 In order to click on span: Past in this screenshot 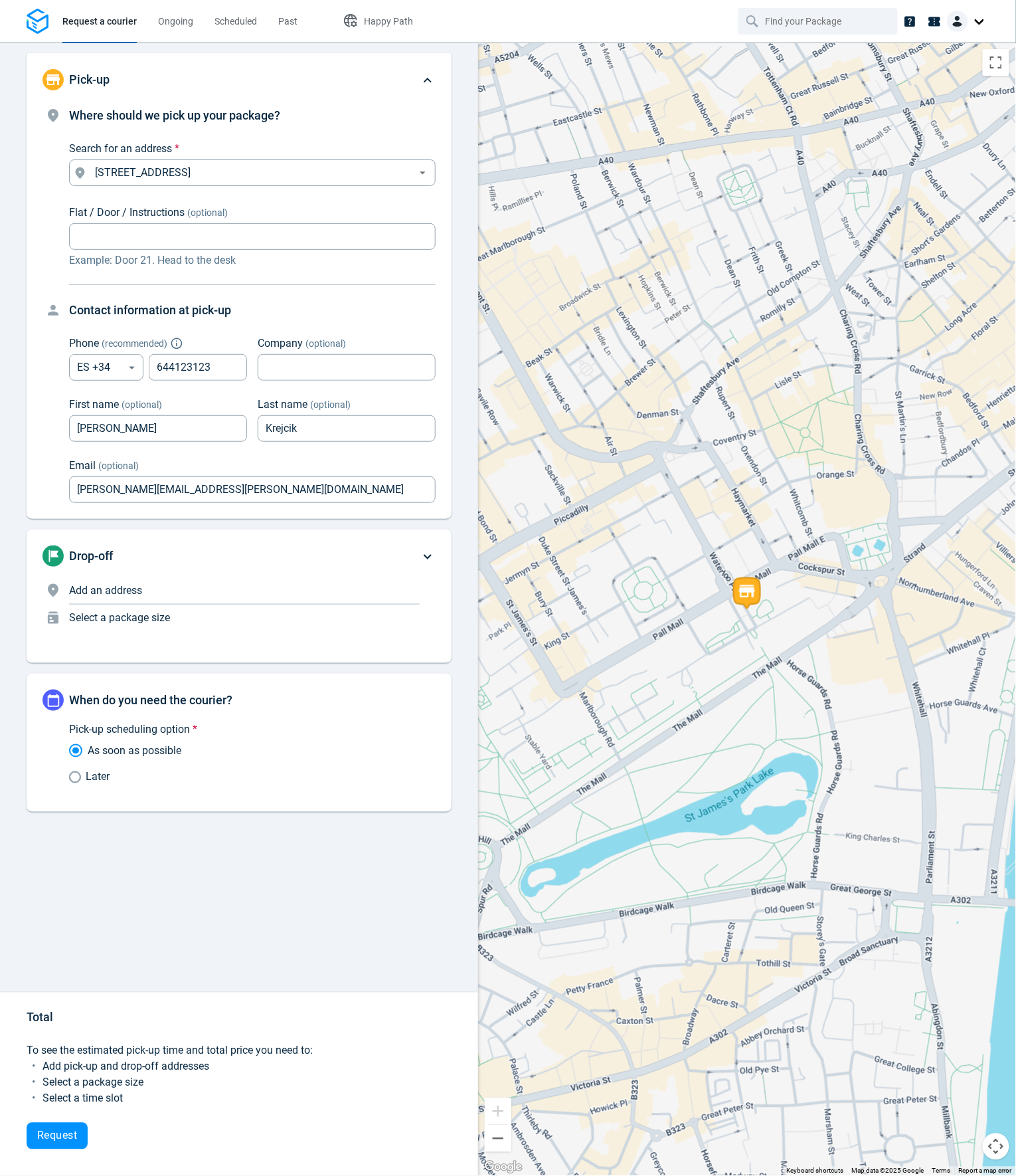, I will do `click(288, 21)`.